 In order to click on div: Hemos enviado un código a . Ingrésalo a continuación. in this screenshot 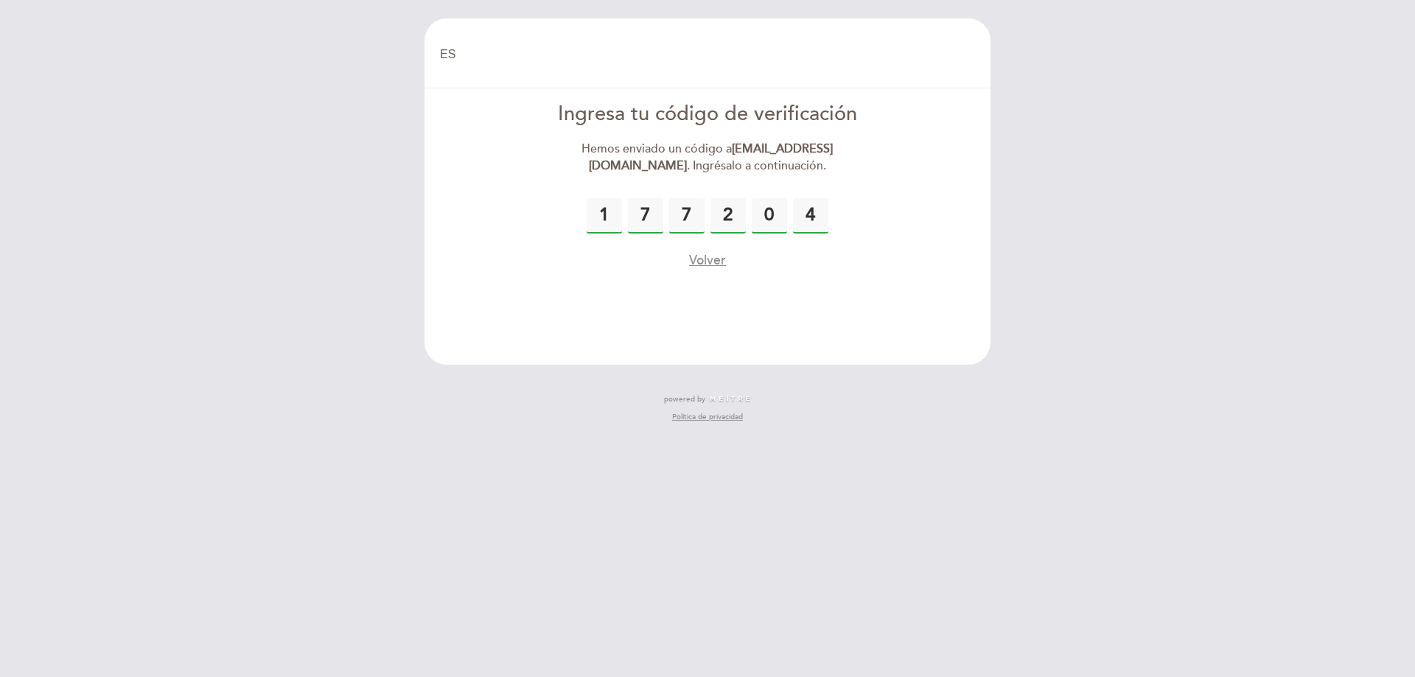, I will do `click(708, 158)`.